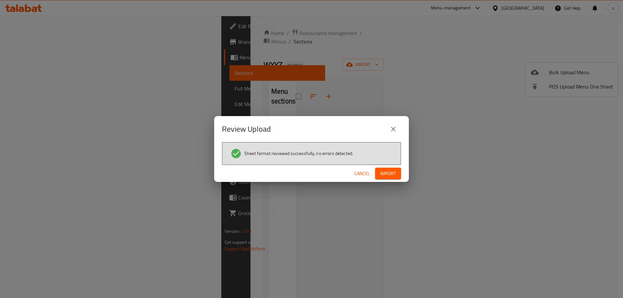 Image resolution: width=623 pixels, height=298 pixels. Describe the element at coordinates (362, 174) in the screenshot. I see `span: Cancel` at that location.